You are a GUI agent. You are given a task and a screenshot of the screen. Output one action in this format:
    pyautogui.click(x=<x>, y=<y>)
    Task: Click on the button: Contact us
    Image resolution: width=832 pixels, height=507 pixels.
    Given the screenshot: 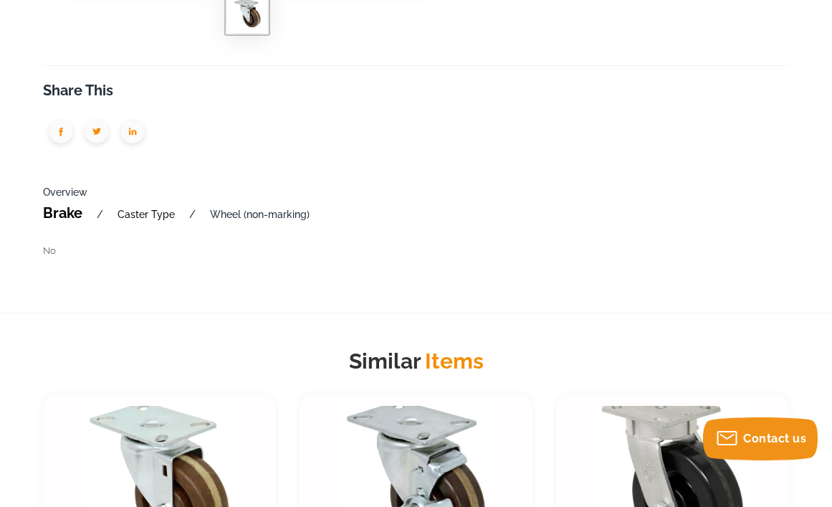 What is the action you would take?
    pyautogui.click(x=760, y=439)
    